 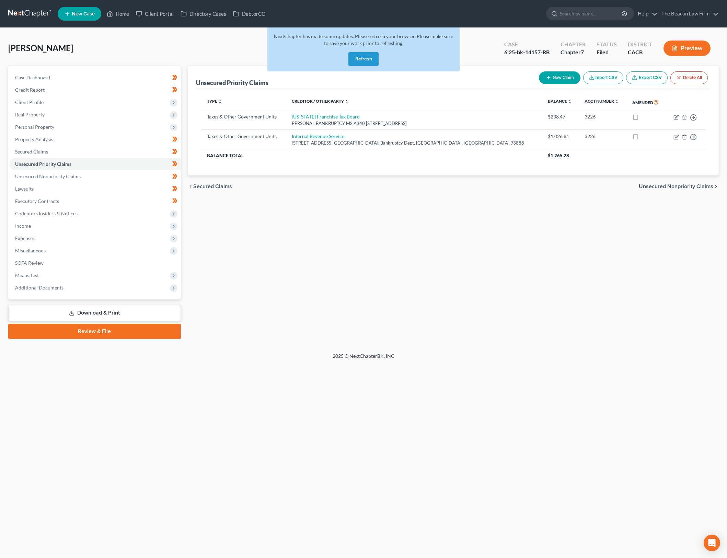 What do you see at coordinates (607, 44) in the screenshot?
I see `div: Status` at bounding box center [607, 44].